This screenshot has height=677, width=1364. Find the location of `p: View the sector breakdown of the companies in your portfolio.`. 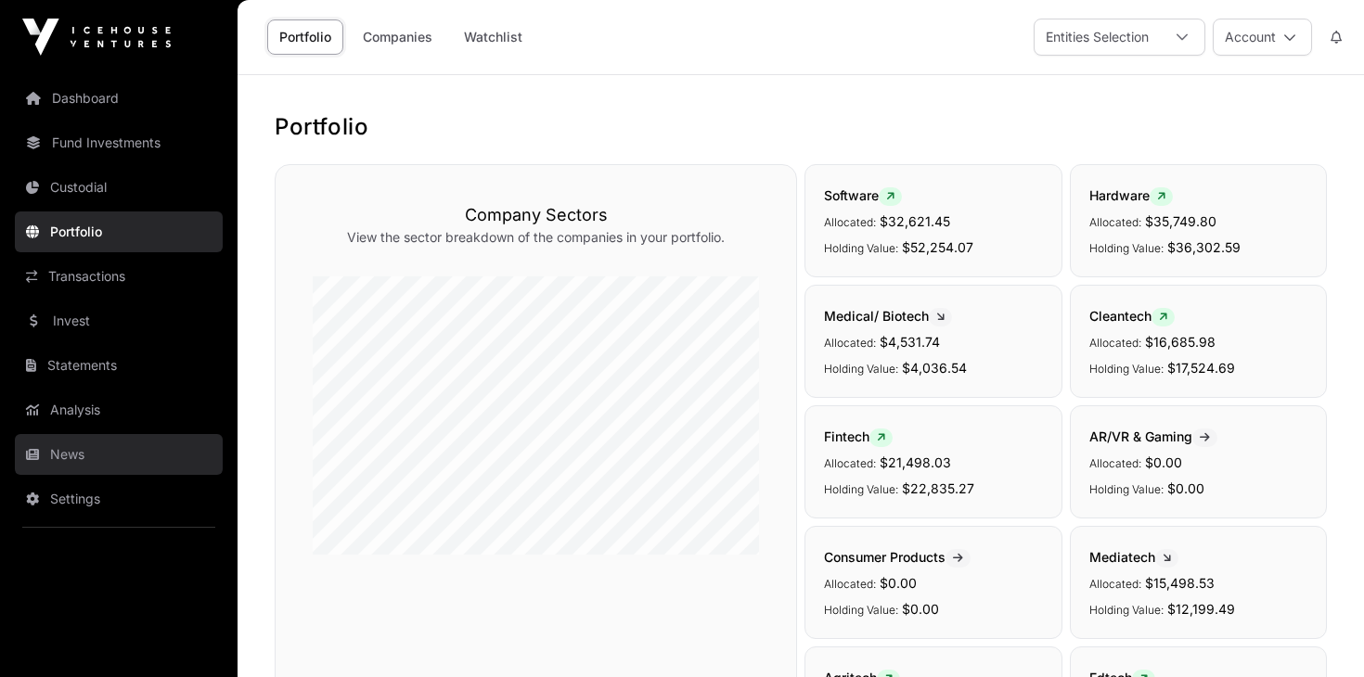

p: View the sector breakdown of the companies in your portfolio. is located at coordinates (535, 238).